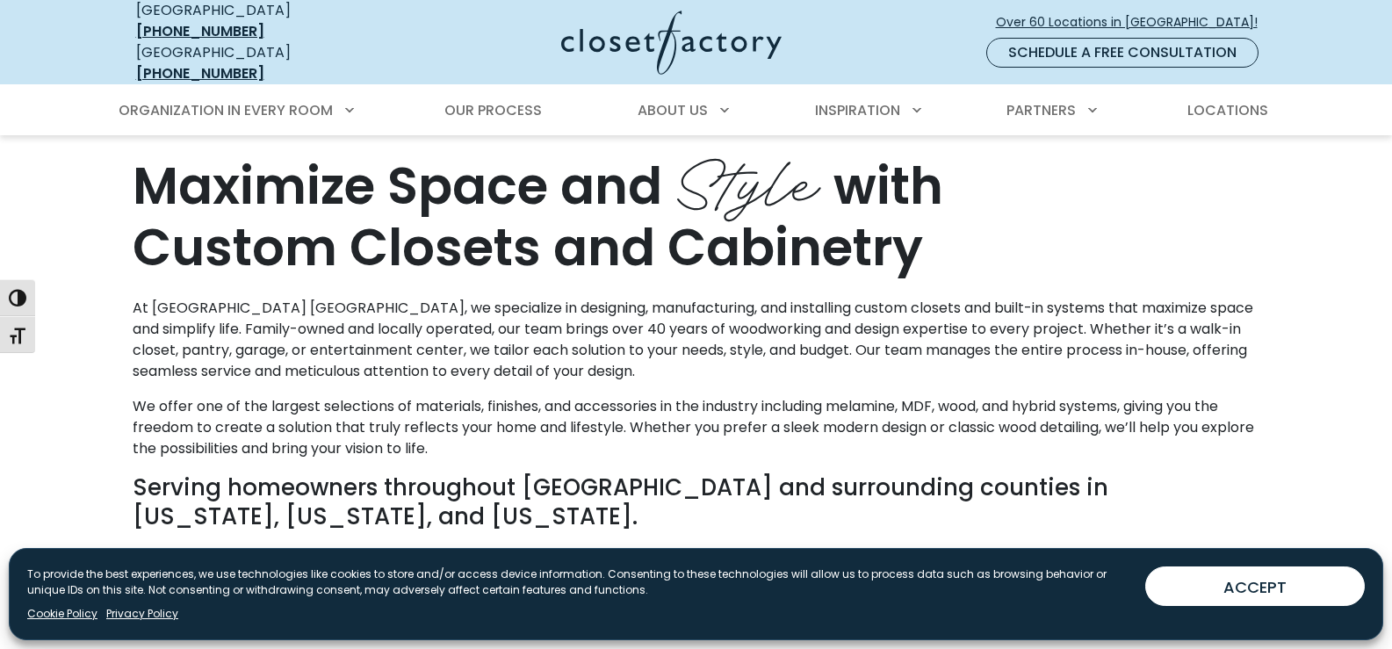 The width and height of the screenshot is (1392, 649). Describe the element at coordinates (857, 110) in the screenshot. I see `span: Inspiration` at that location.